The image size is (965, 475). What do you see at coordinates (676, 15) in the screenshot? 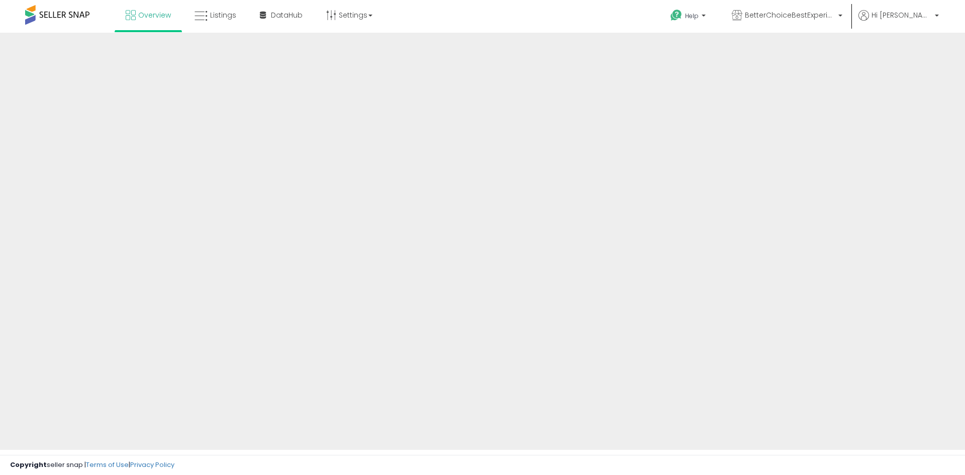
I see `i: Get Help` at bounding box center [676, 15].